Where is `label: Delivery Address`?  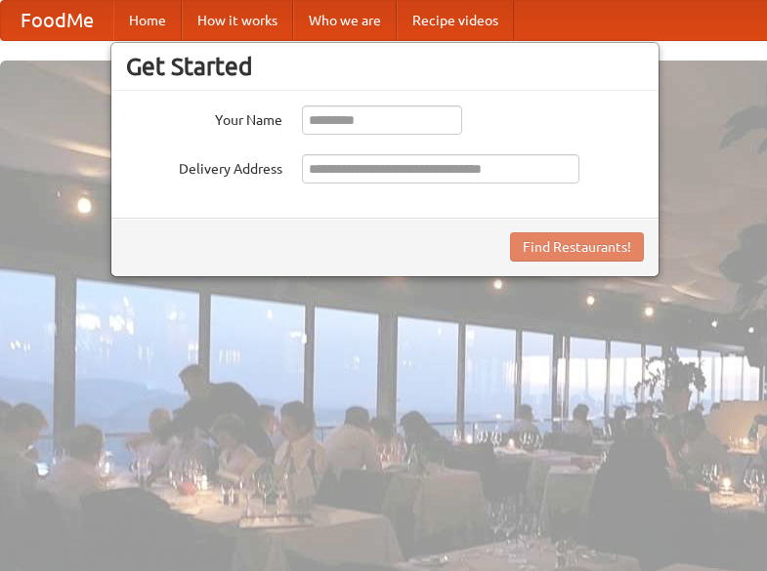
label: Delivery Address is located at coordinates (204, 166).